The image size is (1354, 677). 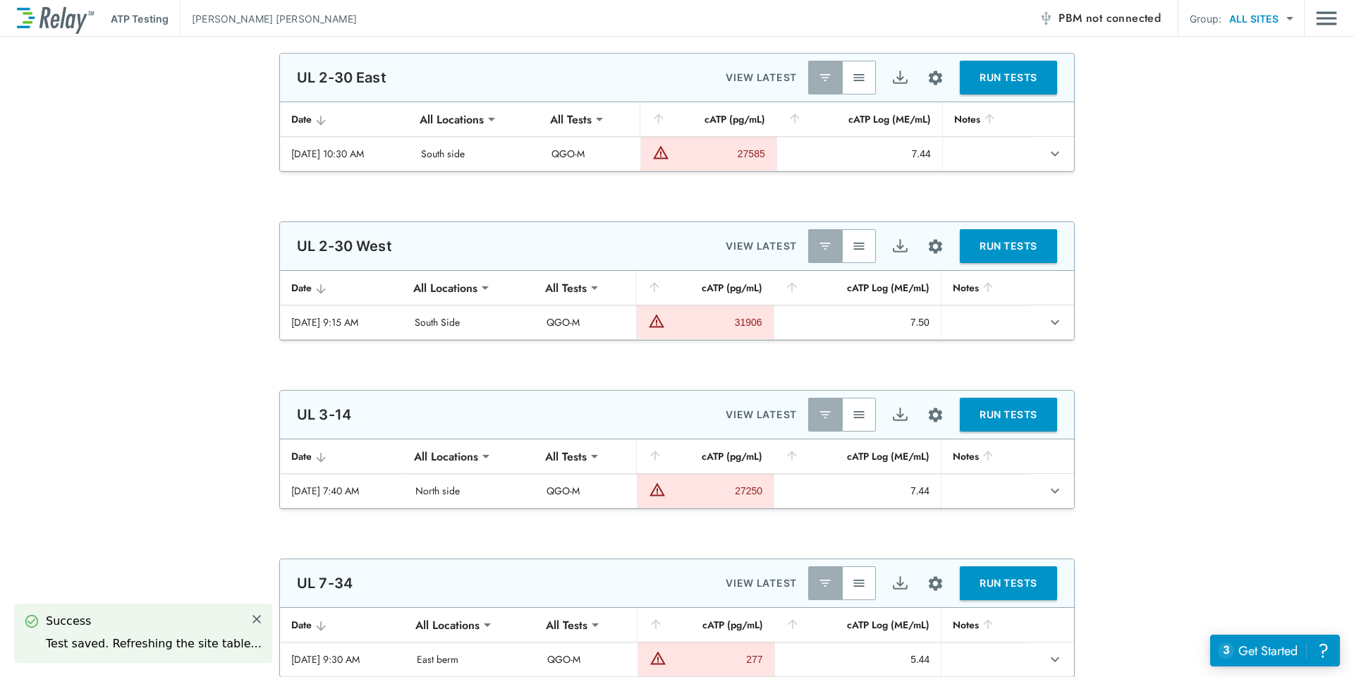 What do you see at coordinates (16, 16) in the screenshot?
I see `div: 3` at bounding box center [16, 16].